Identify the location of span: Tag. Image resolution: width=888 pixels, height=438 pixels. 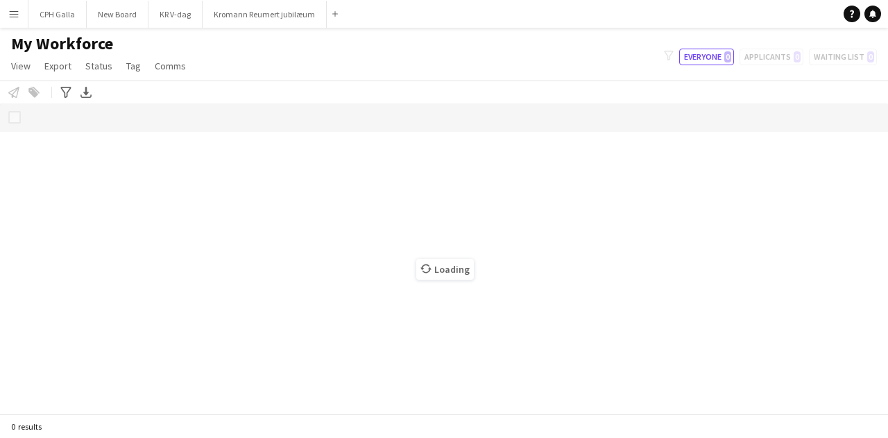
(133, 66).